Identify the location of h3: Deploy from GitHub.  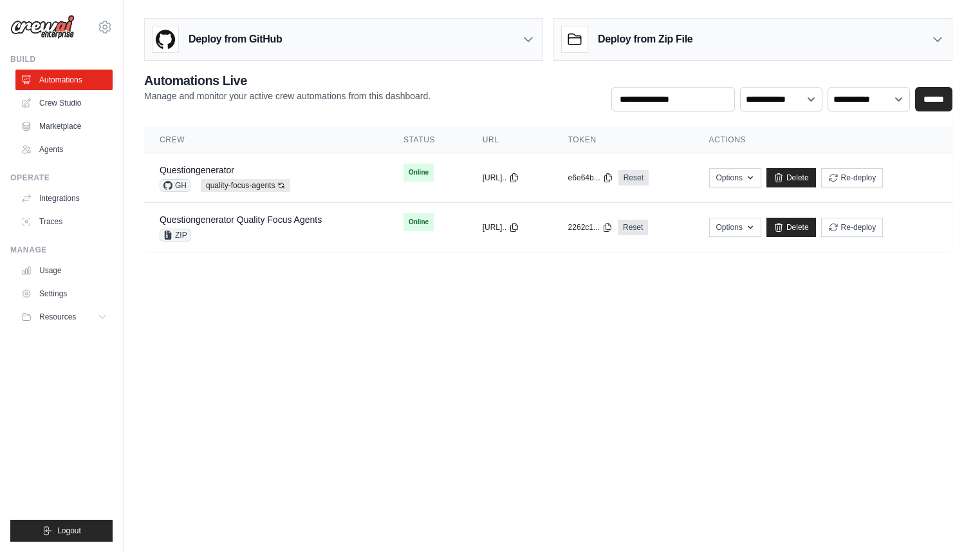
(235, 39).